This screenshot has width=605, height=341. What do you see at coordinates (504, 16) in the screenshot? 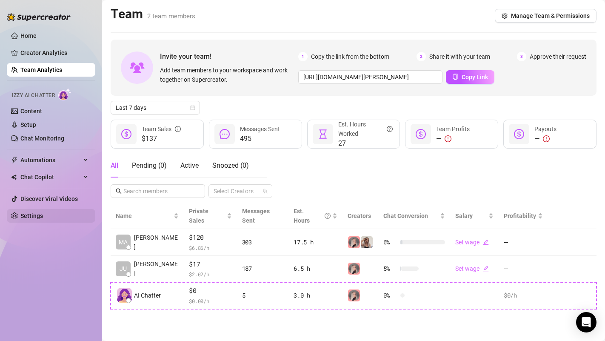
I see `span: setting` at bounding box center [504, 16].